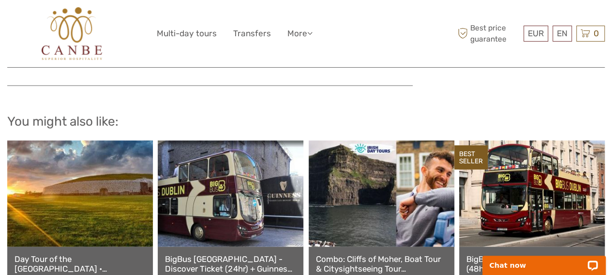  I want to click on span: 0, so click(596, 33).